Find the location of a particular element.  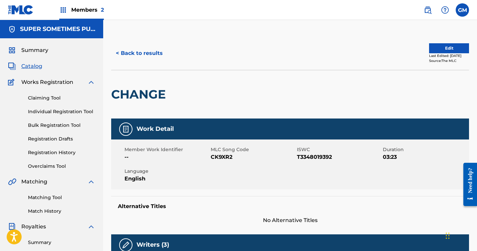

a: Registration History is located at coordinates (62, 153).